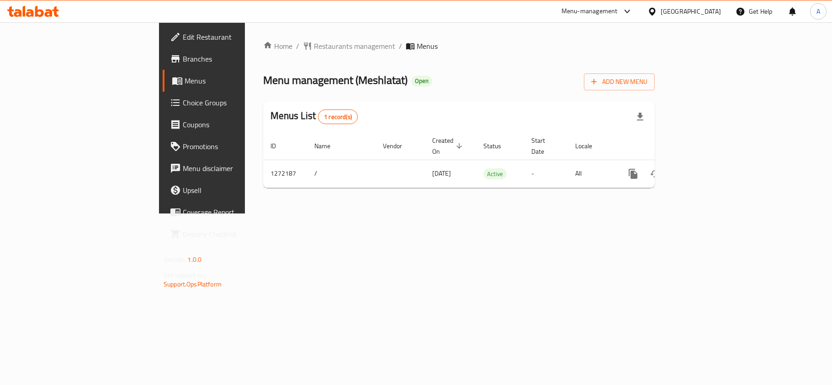 The image size is (832, 385). Describe the element at coordinates (230, 169) in the screenshot. I see `a: Menu disclaimer` at that location.